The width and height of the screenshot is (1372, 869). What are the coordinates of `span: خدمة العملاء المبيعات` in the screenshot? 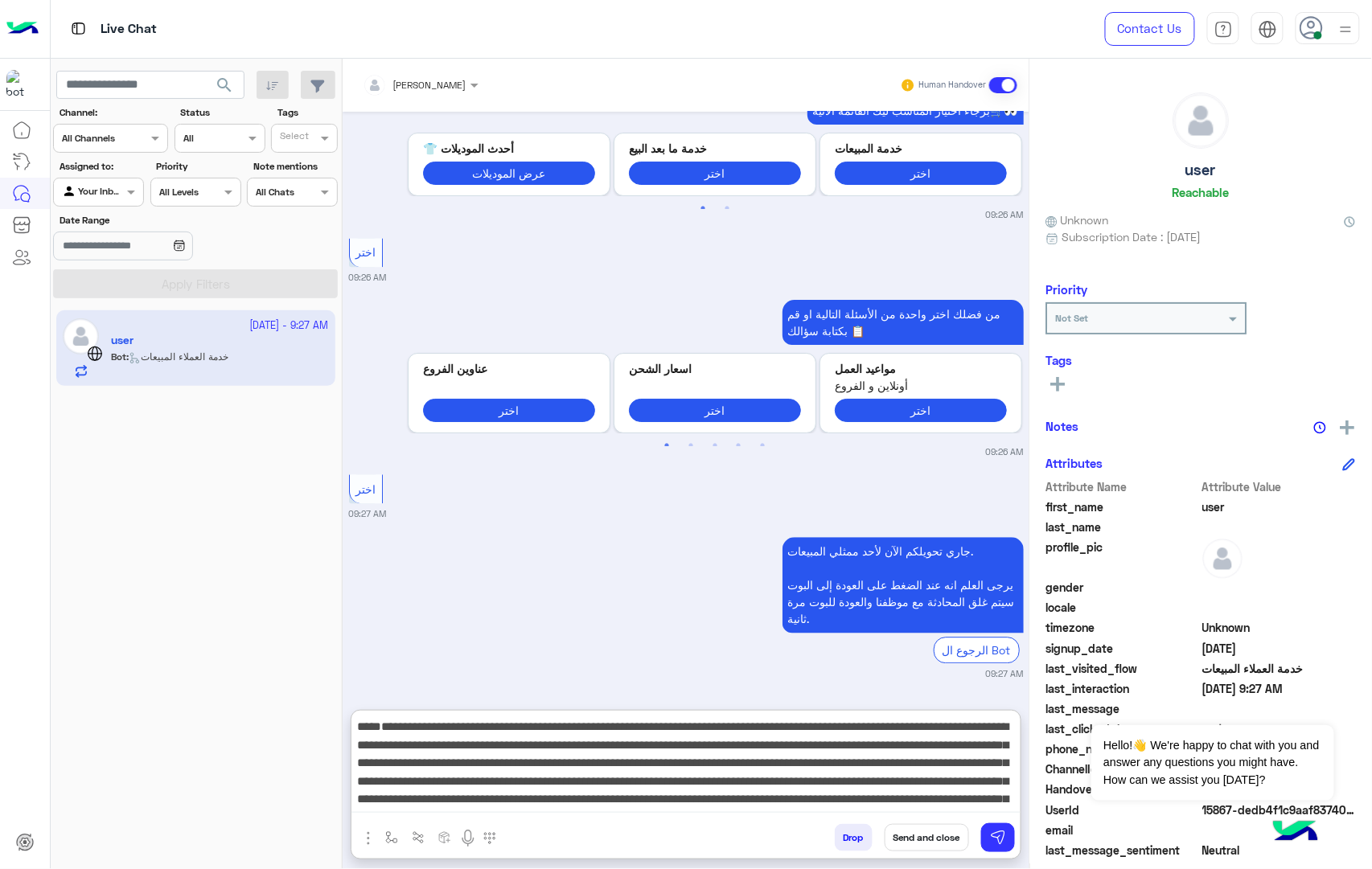 It's located at (1279, 668).